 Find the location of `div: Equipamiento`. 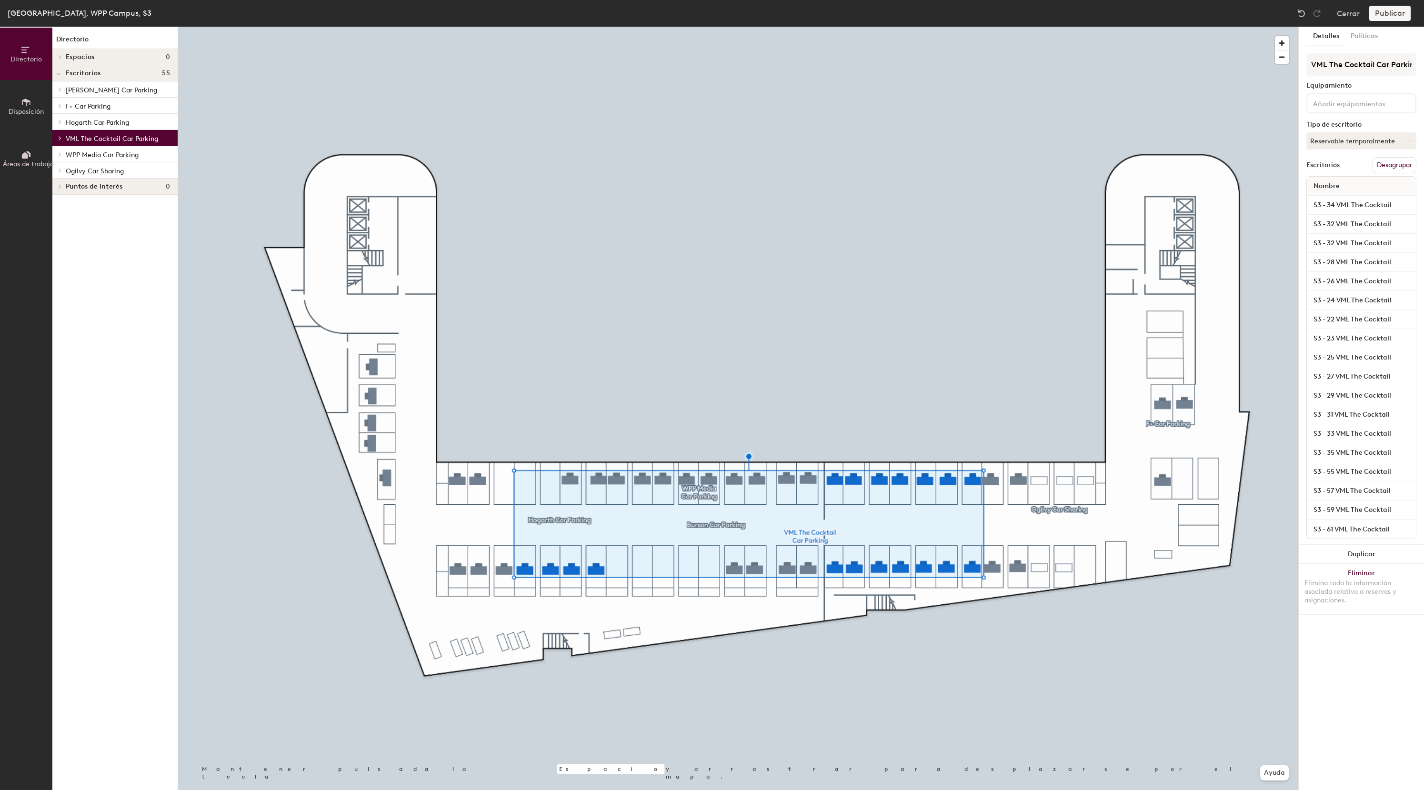

div: Equipamiento is located at coordinates (1361, 86).